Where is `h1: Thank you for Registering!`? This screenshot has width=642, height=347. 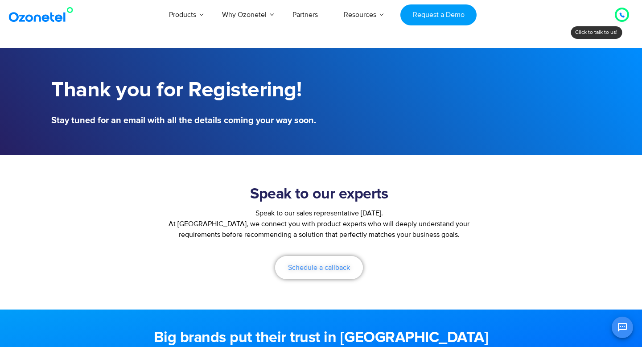
h1: Thank you for Registering! is located at coordinates (184, 90).